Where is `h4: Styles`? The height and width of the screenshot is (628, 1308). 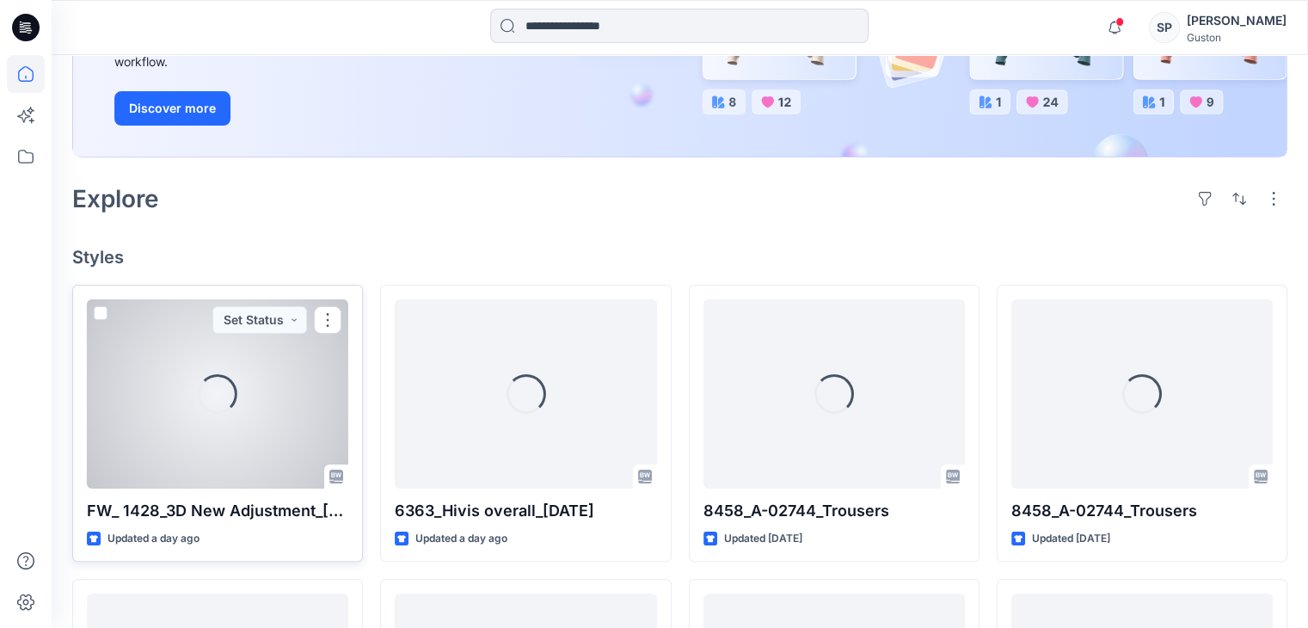 h4: Styles is located at coordinates (679, 257).